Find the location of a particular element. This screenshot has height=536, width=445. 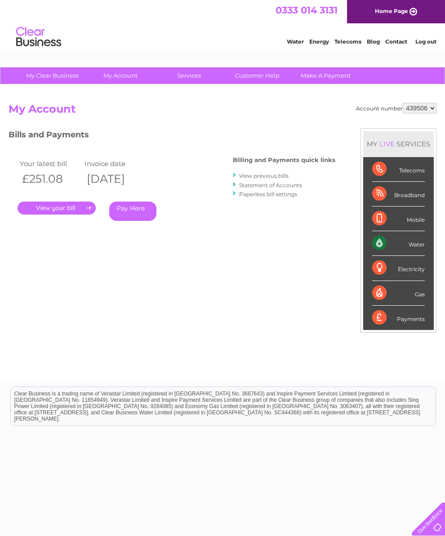

a: My Clear Business is located at coordinates (52, 75).